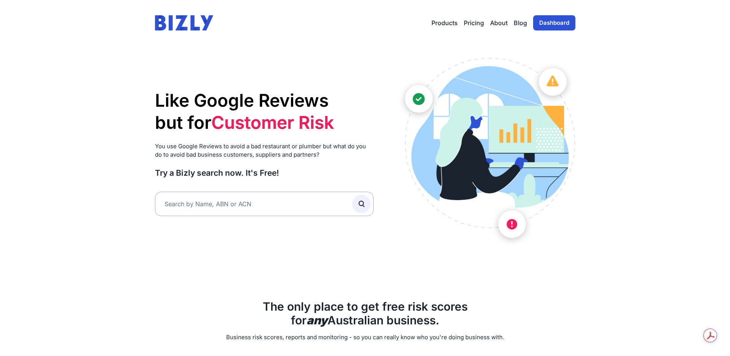  I want to click on h1: Like Google Reviews but for, so click(264, 111).